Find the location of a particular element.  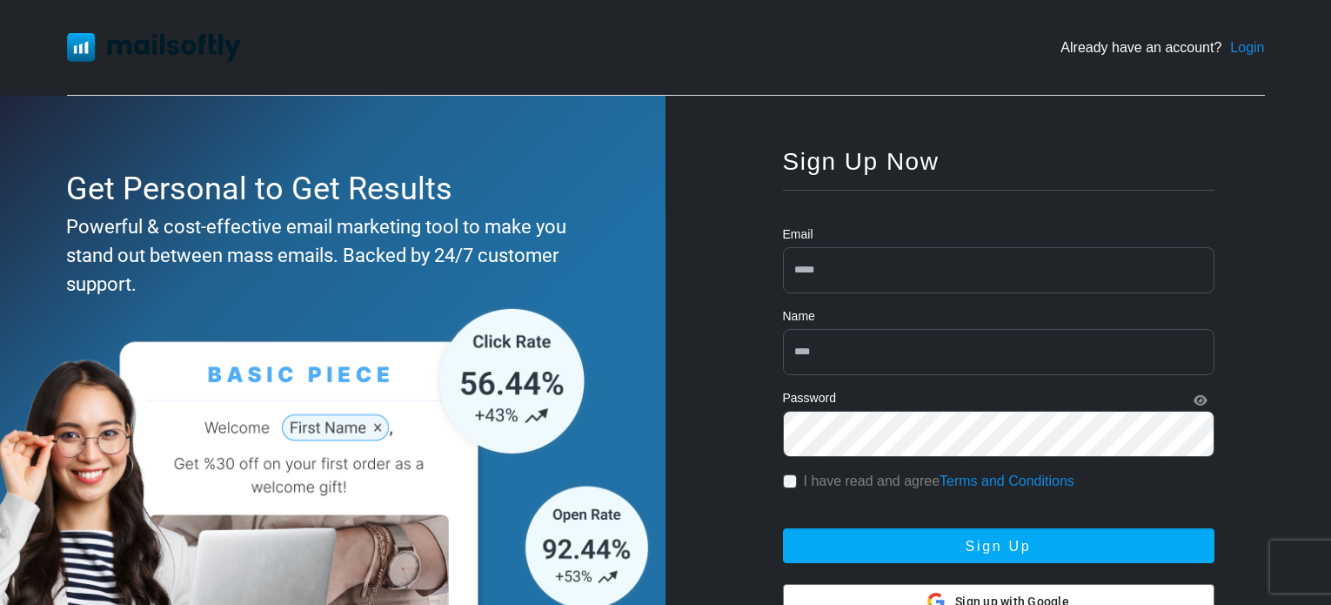

label: Password is located at coordinates (809, 397).